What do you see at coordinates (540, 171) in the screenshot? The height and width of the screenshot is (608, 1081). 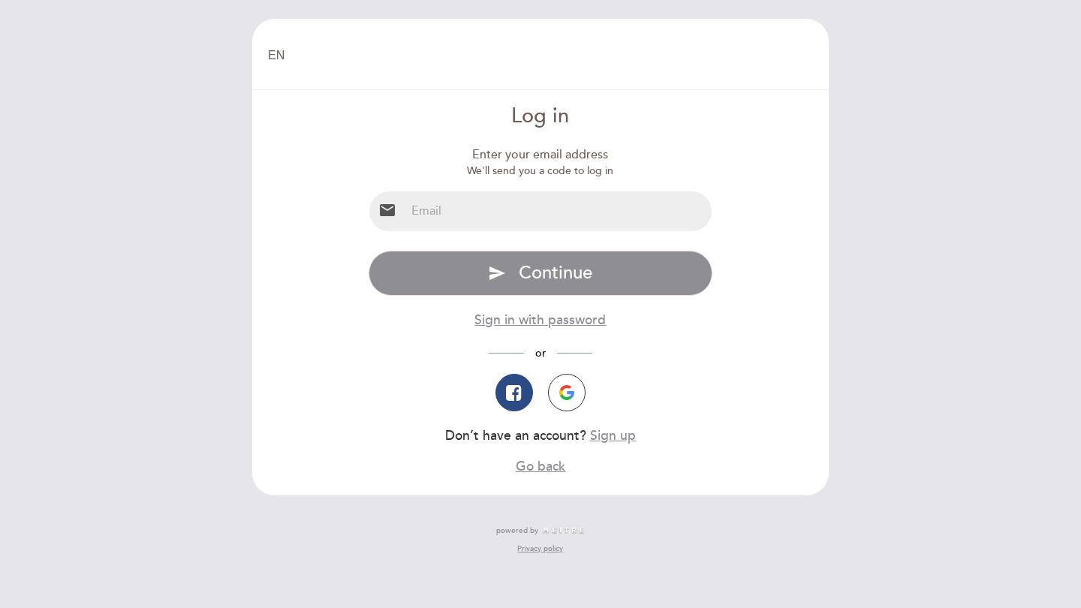 I see `div: We'll send you a code to log in` at bounding box center [540, 171].